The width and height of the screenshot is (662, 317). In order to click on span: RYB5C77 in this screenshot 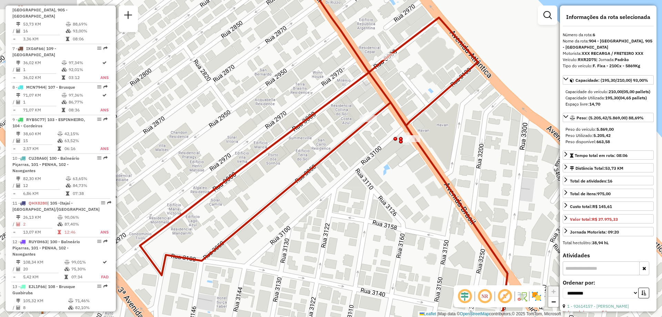, I will do `click(35, 119)`.